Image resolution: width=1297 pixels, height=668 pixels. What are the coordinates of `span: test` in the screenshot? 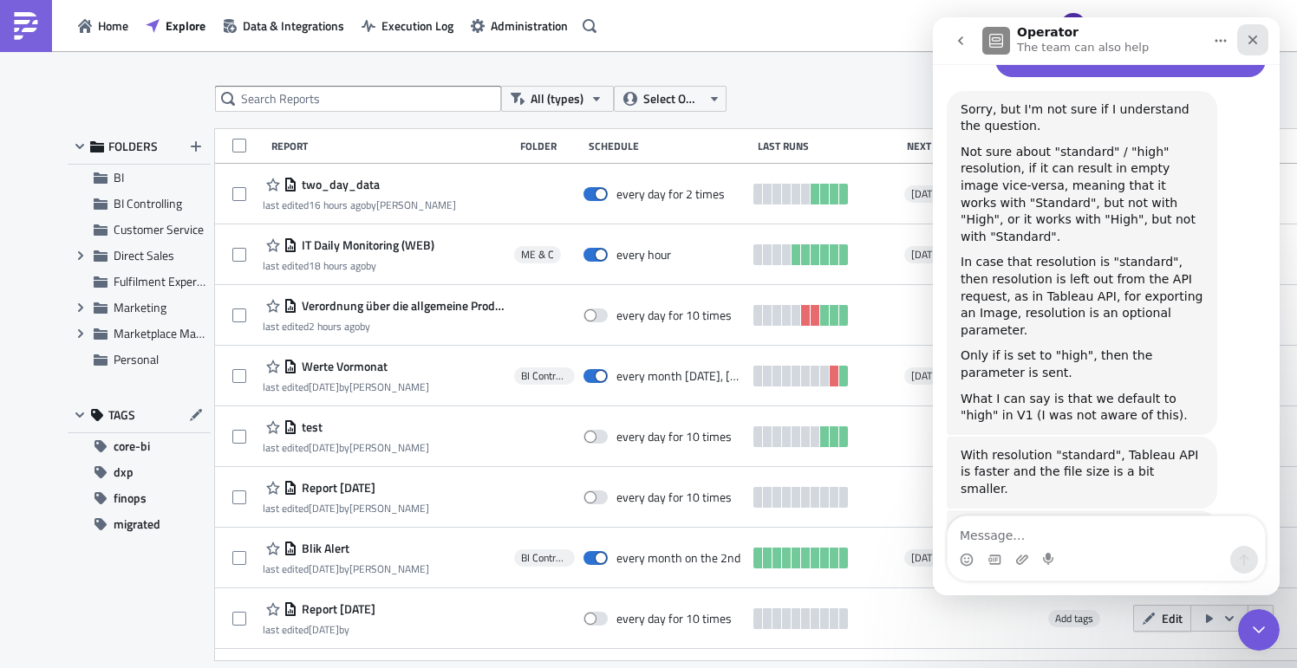 It's located at (309, 427).